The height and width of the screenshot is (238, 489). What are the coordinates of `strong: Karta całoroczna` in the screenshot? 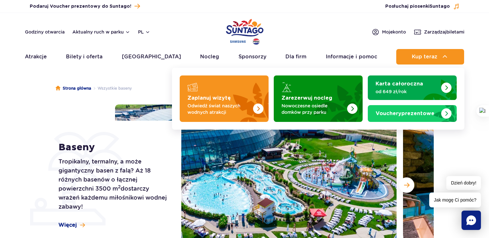 It's located at (399, 84).